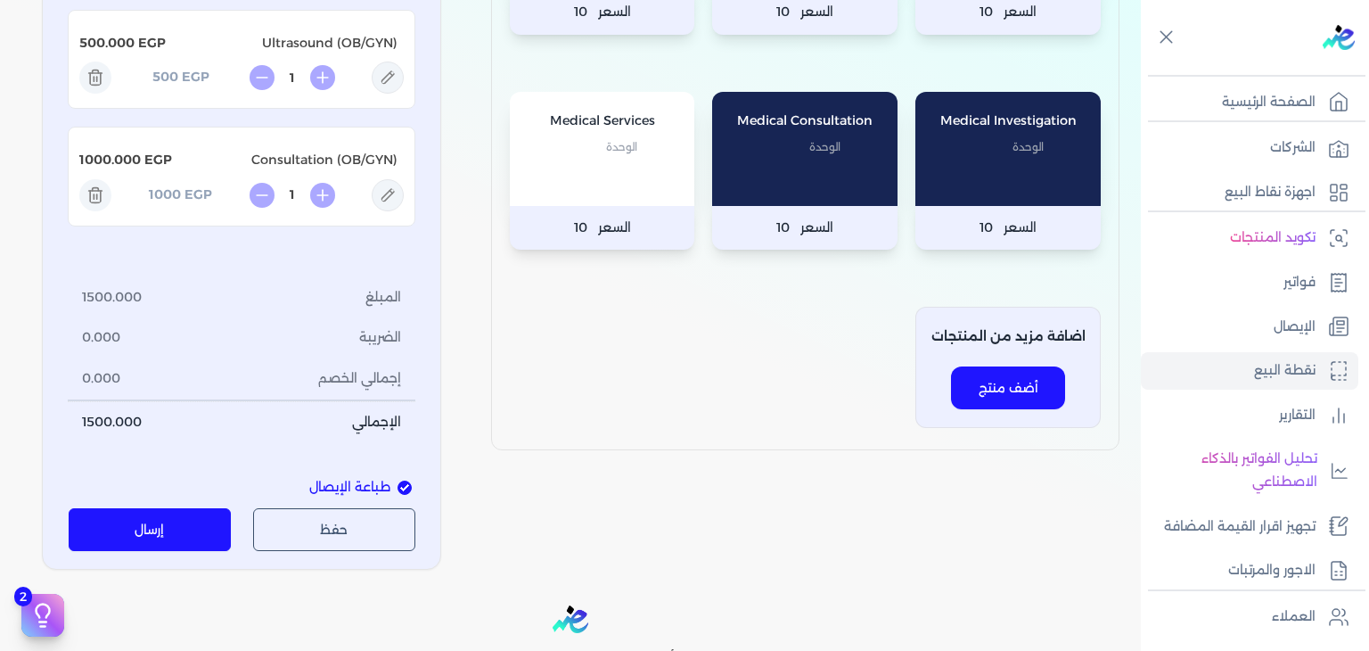 The image size is (1369, 651). Describe the element at coordinates (1250, 283) in the screenshot. I see `a: فواتير` at that location.